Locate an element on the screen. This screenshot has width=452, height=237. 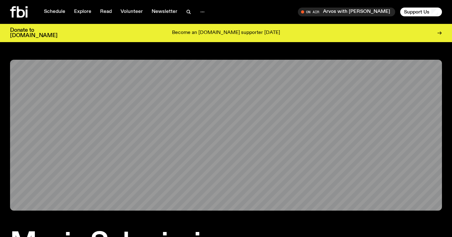
a: Read is located at coordinates (106, 12).